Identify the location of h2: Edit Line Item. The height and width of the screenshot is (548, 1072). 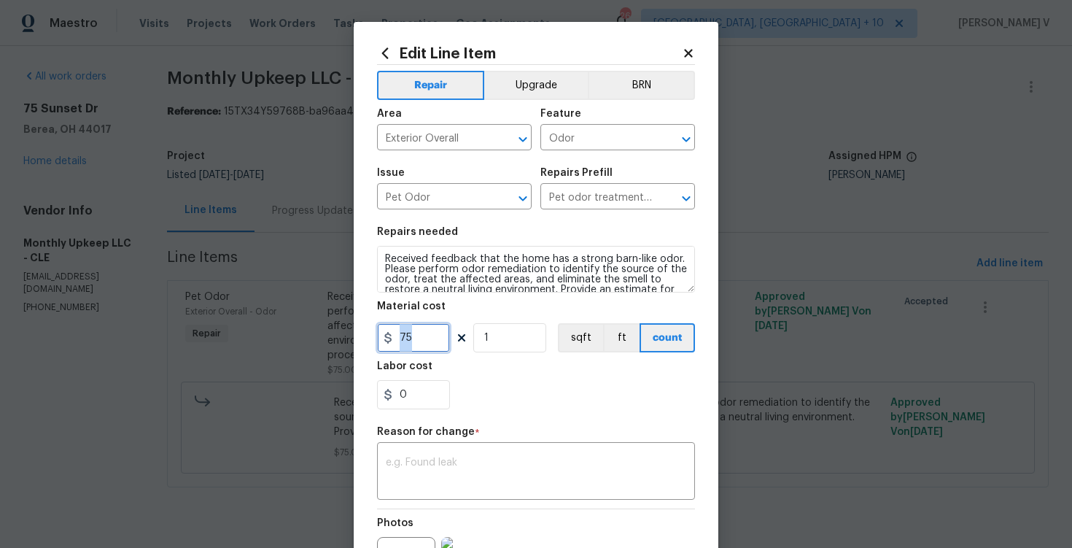
(529, 53).